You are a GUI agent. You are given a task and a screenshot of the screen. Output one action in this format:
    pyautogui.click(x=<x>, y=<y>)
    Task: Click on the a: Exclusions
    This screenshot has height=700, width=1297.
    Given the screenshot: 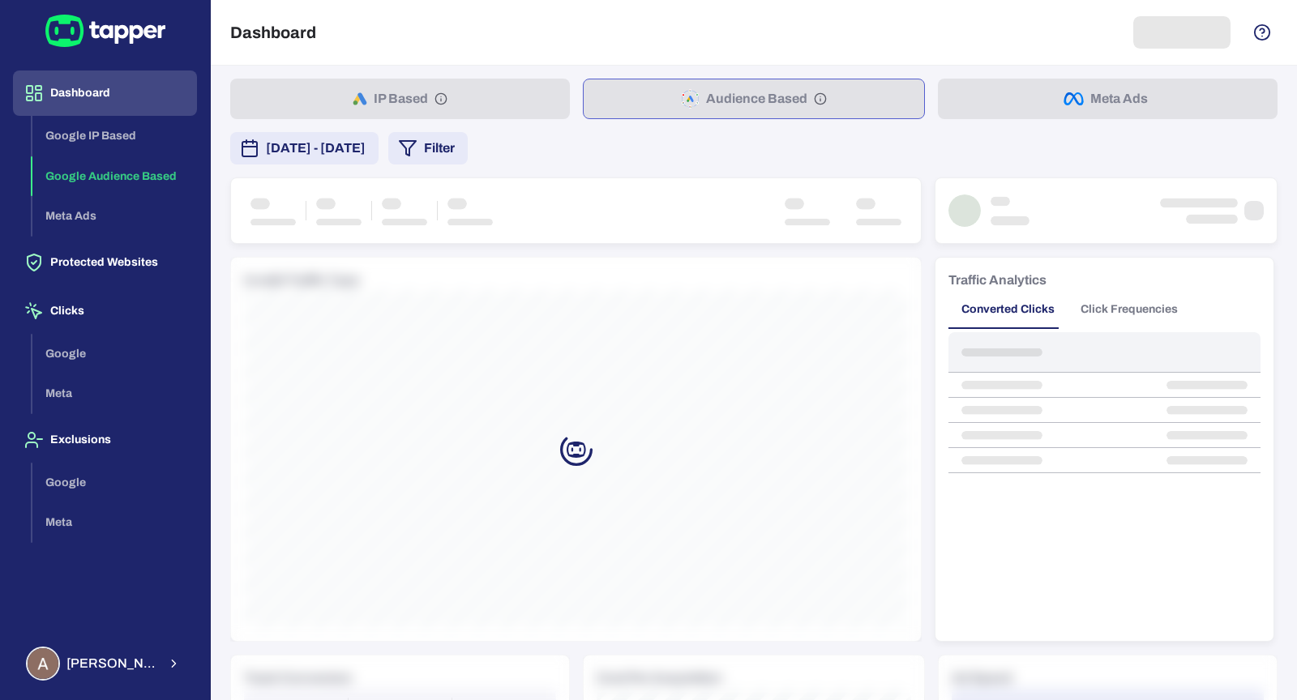 What is the action you would take?
    pyautogui.click(x=105, y=439)
    